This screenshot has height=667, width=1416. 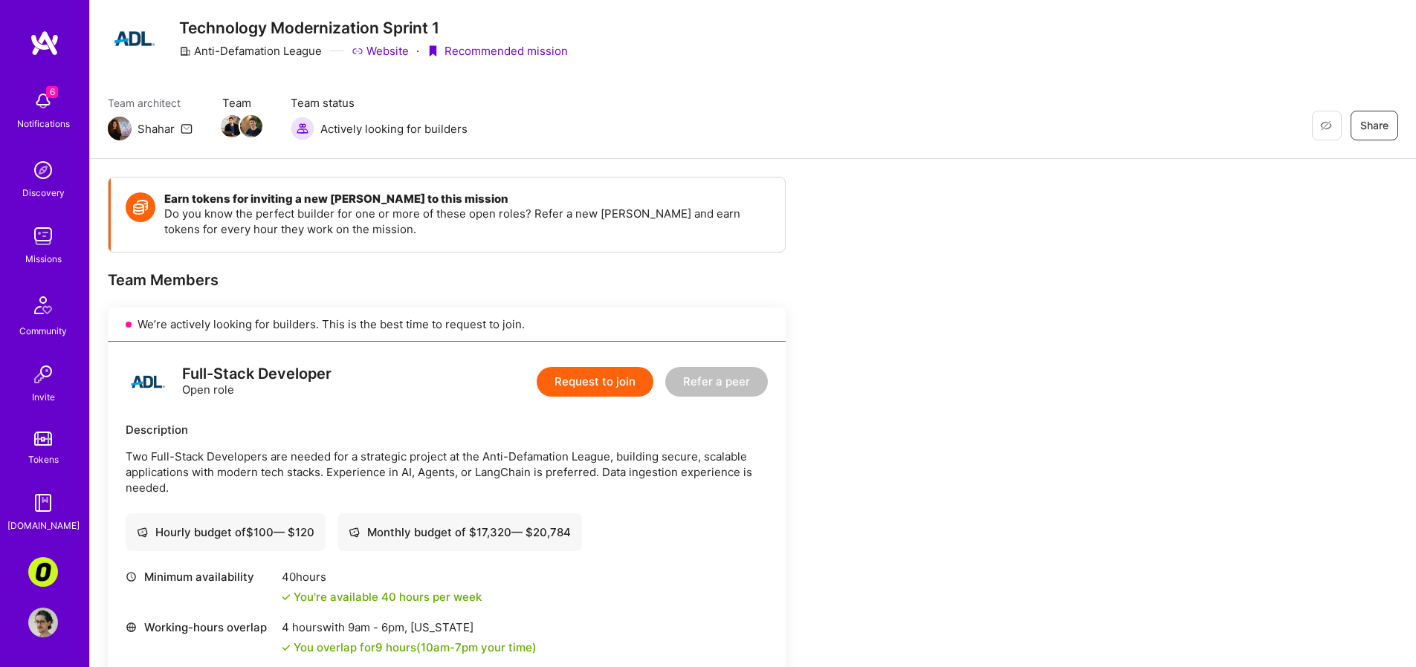 I want to click on div: Missions, so click(x=43, y=259).